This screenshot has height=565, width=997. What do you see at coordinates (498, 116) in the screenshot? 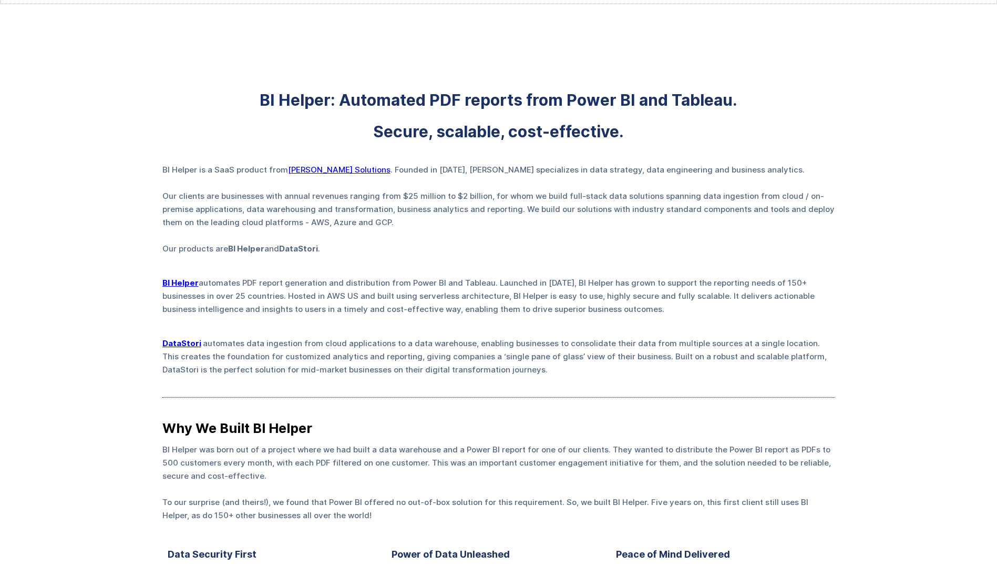
I see `strong: BI Helper: Automated PDF reports from Power BI and Tableau. Secure, scalable, cost-effective.` at bounding box center [498, 116].